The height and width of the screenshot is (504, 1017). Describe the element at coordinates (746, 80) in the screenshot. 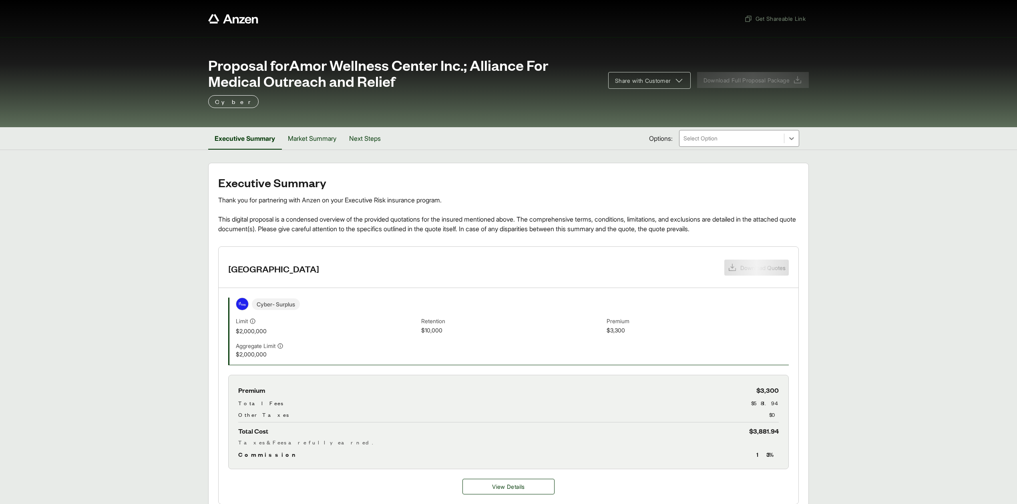

I see `span: Download Full Proposal Package` at that location.